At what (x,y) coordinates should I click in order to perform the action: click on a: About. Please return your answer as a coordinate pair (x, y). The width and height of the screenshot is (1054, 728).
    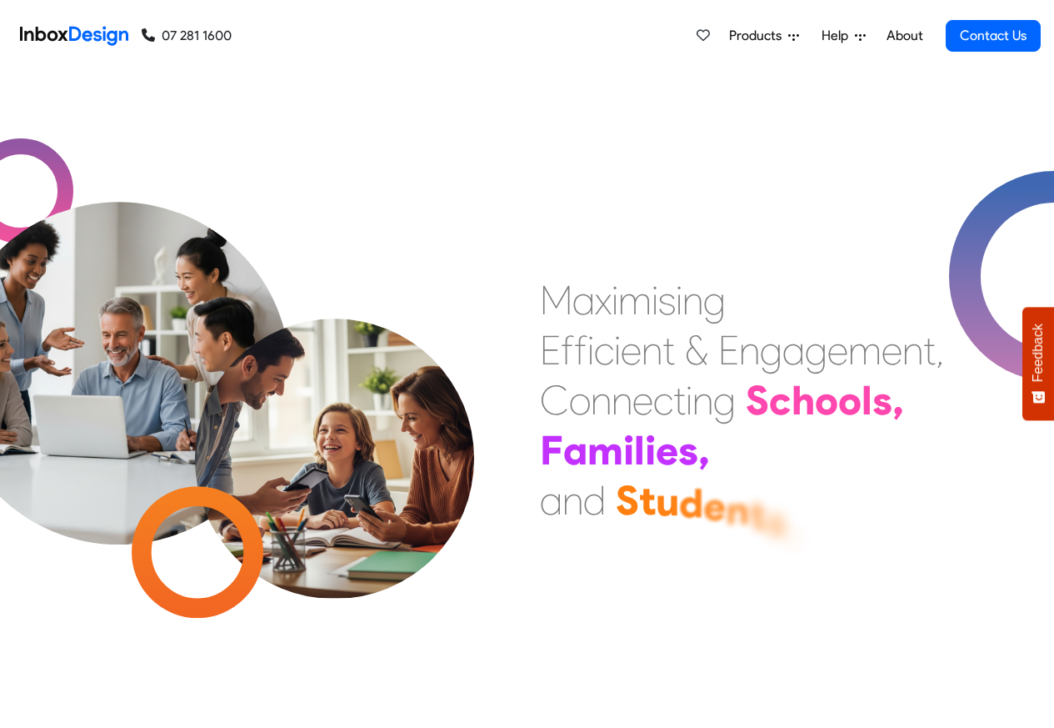
    Looking at the image, I should click on (904, 36).